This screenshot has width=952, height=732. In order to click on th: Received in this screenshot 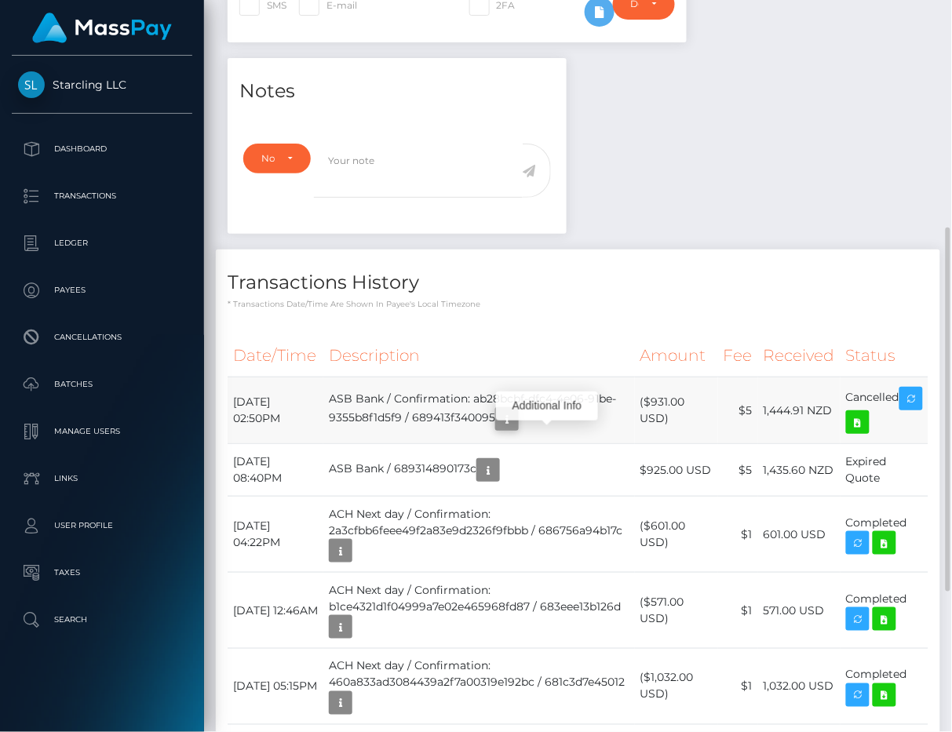, I will do `click(799, 355)`.